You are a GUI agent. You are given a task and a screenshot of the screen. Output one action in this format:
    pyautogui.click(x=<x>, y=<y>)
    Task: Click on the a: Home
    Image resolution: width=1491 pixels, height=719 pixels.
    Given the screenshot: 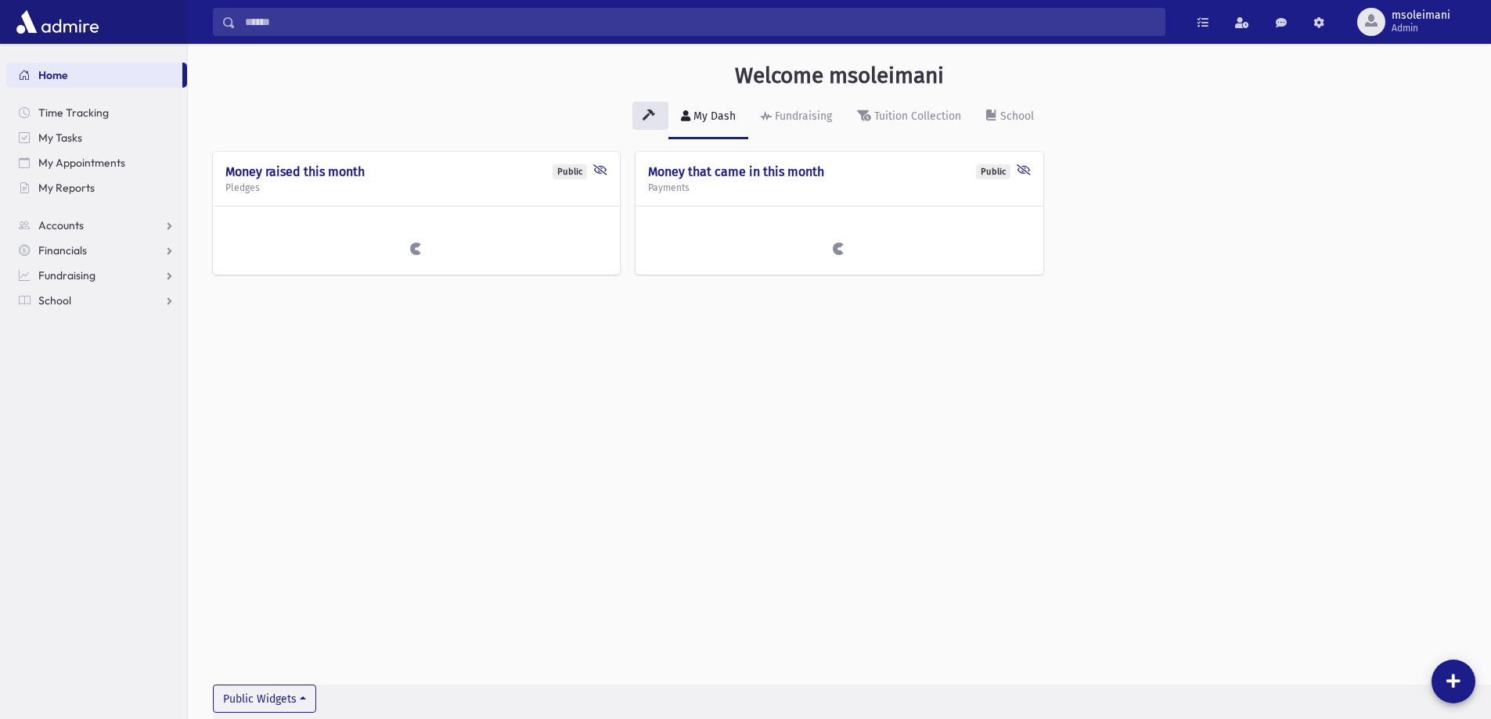 What is the action you would take?
    pyautogui.click(x=94, y=75)
    